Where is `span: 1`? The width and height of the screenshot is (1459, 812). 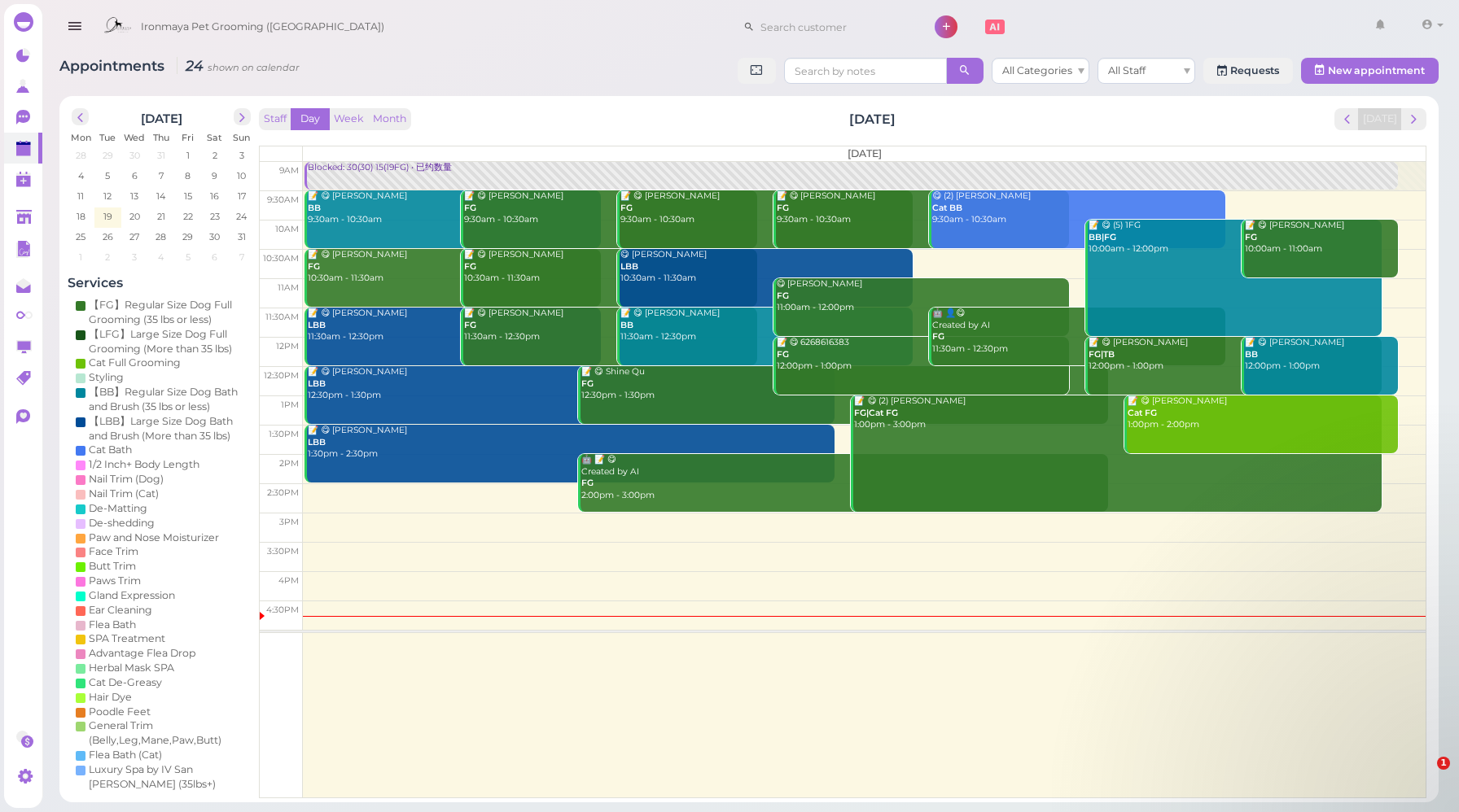
span: 1 is located at coordinates (81, 257).